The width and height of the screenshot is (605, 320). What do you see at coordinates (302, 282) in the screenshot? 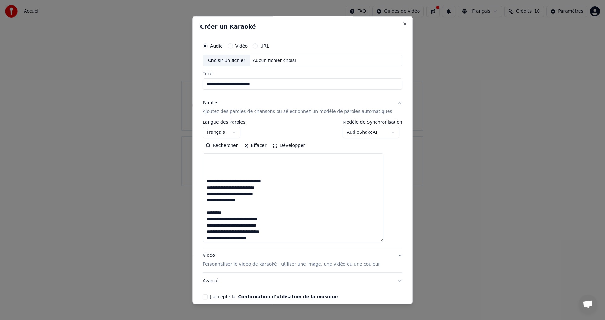
I see `button: Avancé` at bounding box center [302, 282].